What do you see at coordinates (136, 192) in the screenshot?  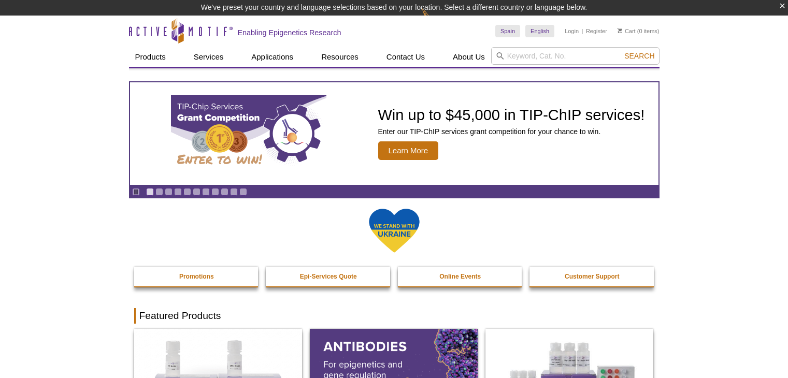 I see `a: Toggle autoplay` at bounding box center [136, 192].